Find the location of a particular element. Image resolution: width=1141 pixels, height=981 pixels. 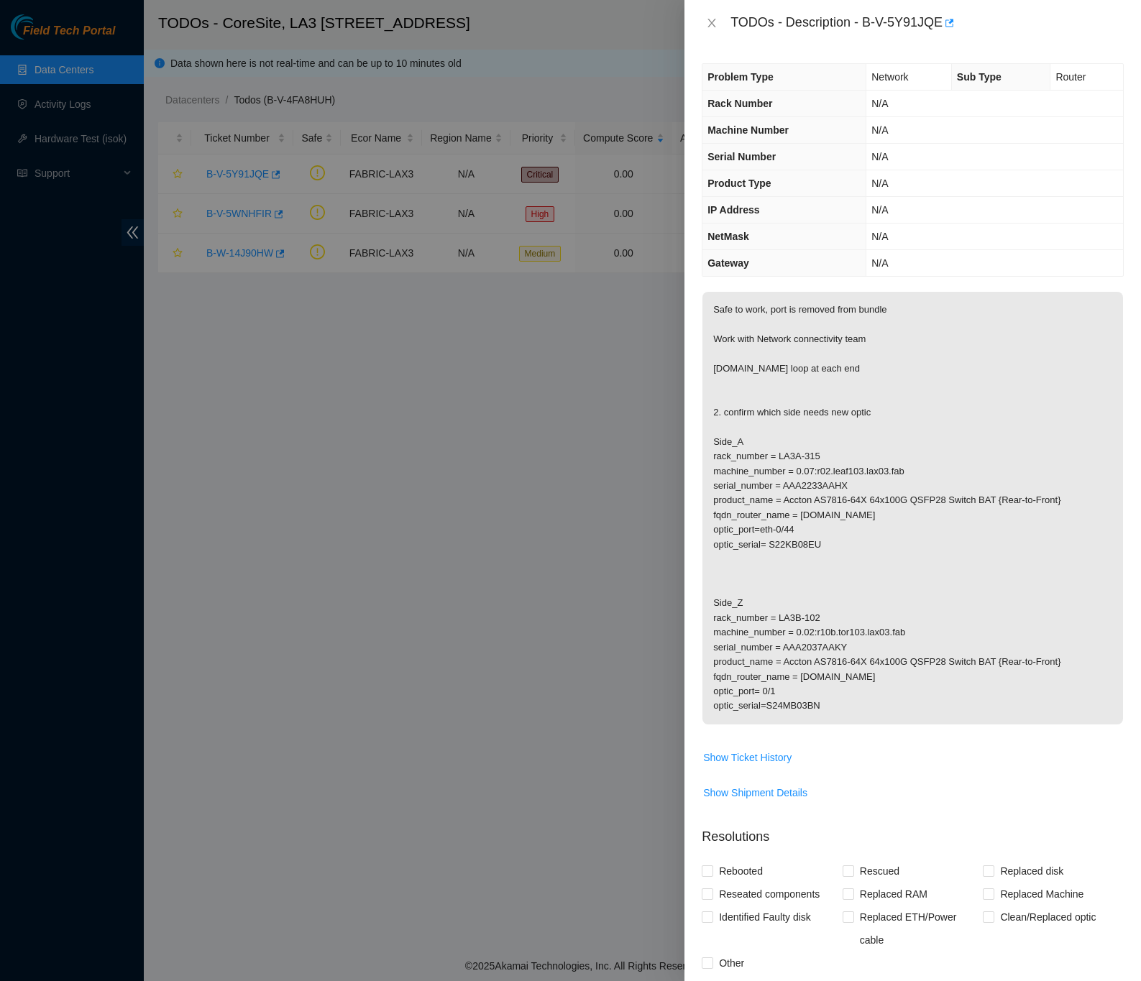

span: Other is located at coordinates (731, 963).